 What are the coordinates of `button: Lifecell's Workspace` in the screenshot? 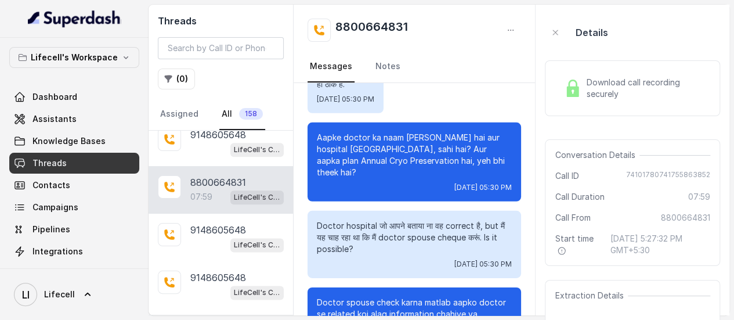 It's located at (74, 57).